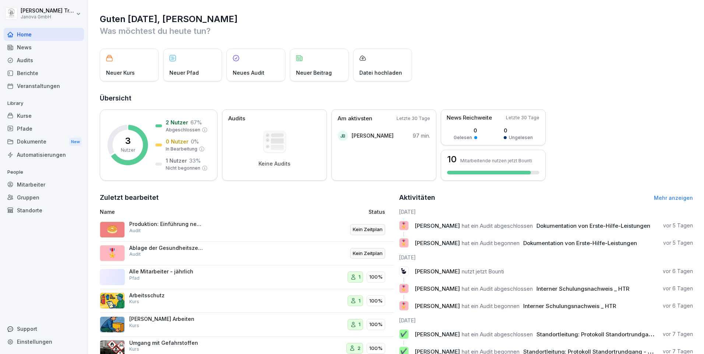  I want to click on div: Standorte, so click(44, 210).